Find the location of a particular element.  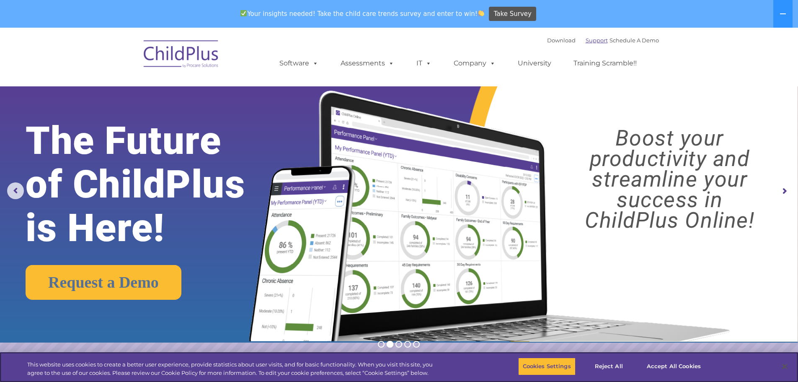

button: Cookies Settings is located at coordinates (547, 366).